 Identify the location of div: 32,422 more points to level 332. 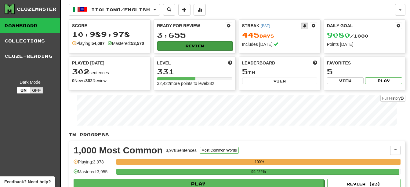
(194, 83).